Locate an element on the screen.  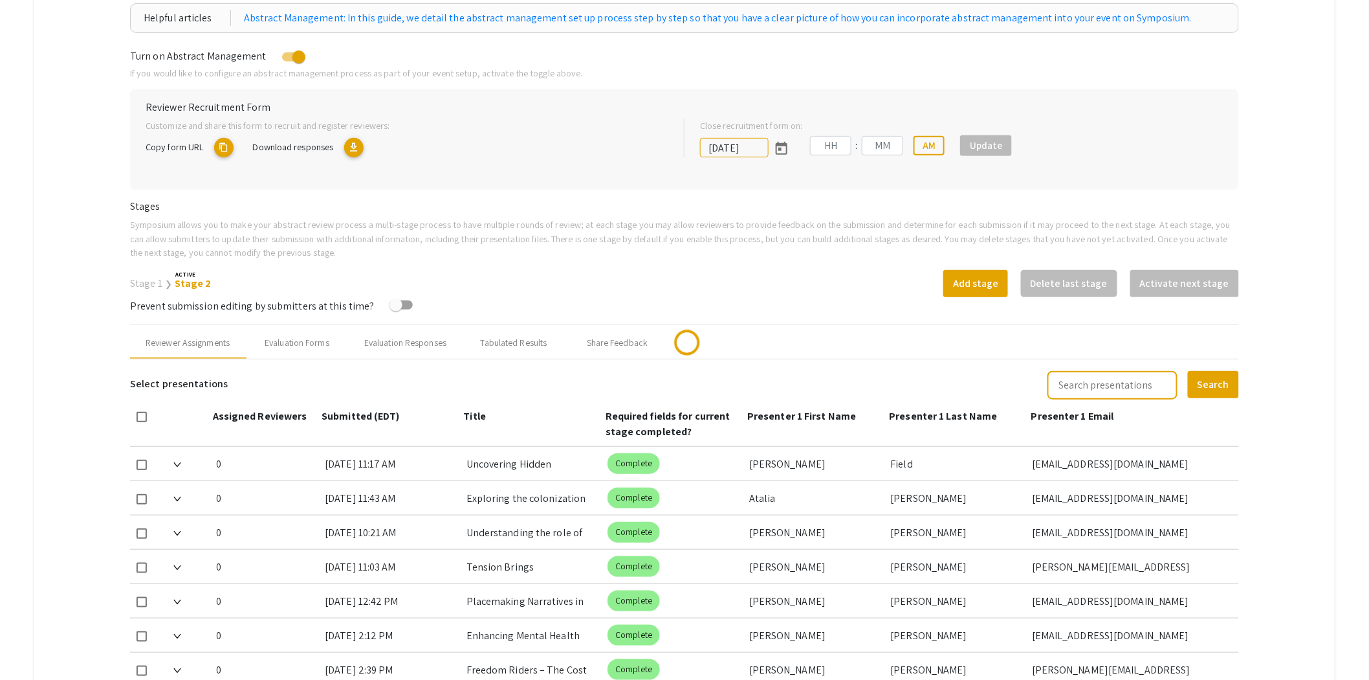
span: Assigned Reviewers is located at coordinates (260, 415).